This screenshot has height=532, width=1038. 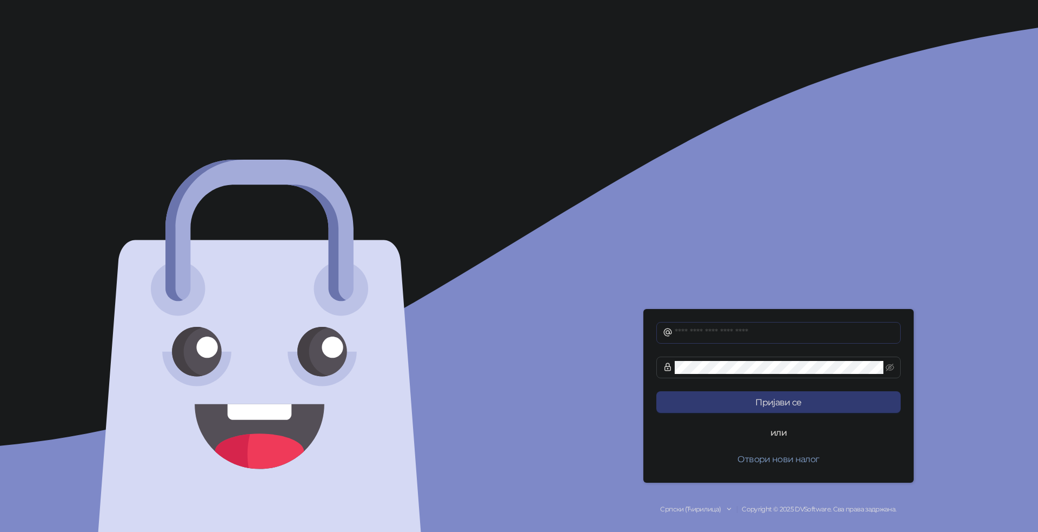 I want to click on button: Пријави се, so click(x=779, y=402).